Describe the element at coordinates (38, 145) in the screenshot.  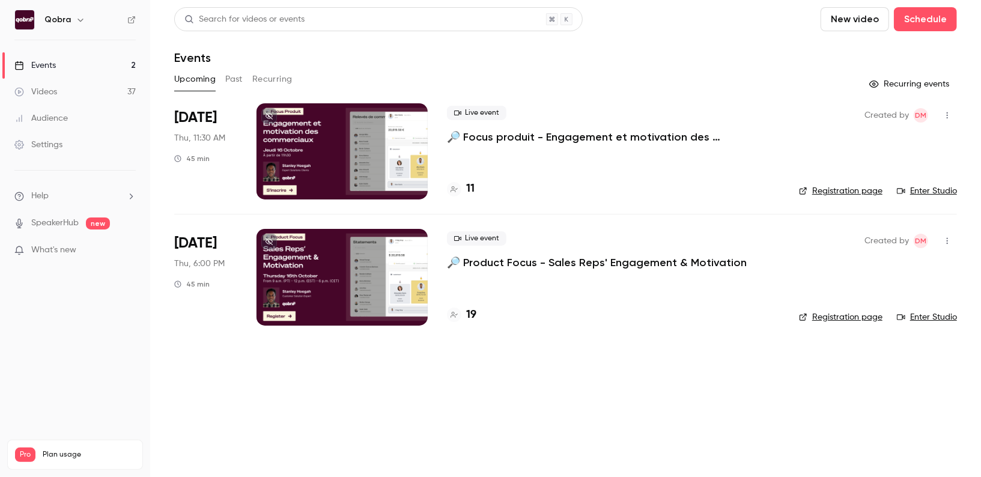
I see `div: Settings` at that location.